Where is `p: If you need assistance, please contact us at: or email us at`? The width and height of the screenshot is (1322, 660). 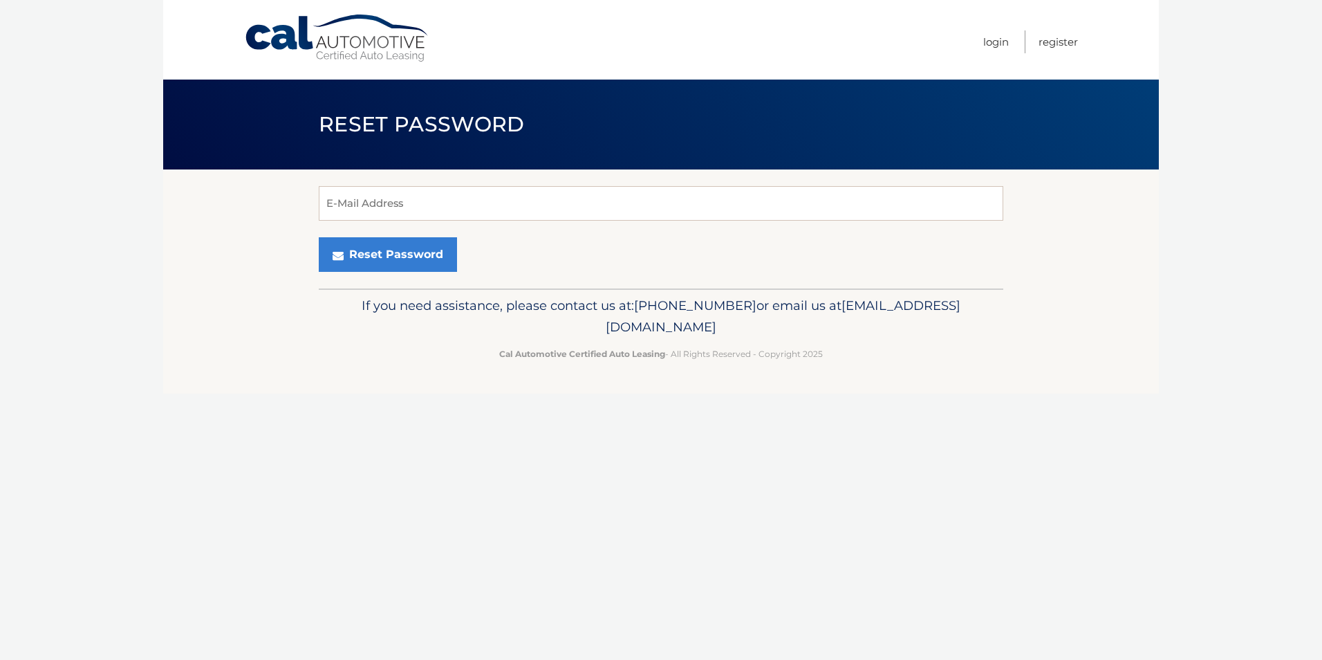 p: If you need assistance, please contact us at: or email us at is located at coordinates (661, 317).